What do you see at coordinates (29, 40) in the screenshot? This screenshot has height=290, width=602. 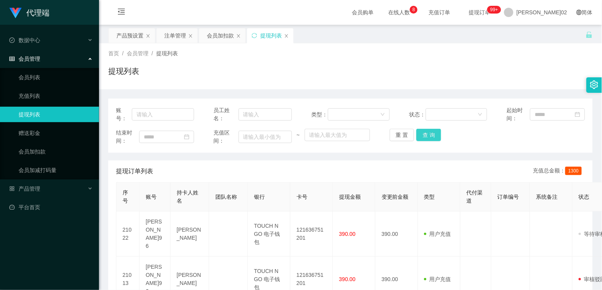 I see `font: 数据中心` at bounding box center [29, 40].